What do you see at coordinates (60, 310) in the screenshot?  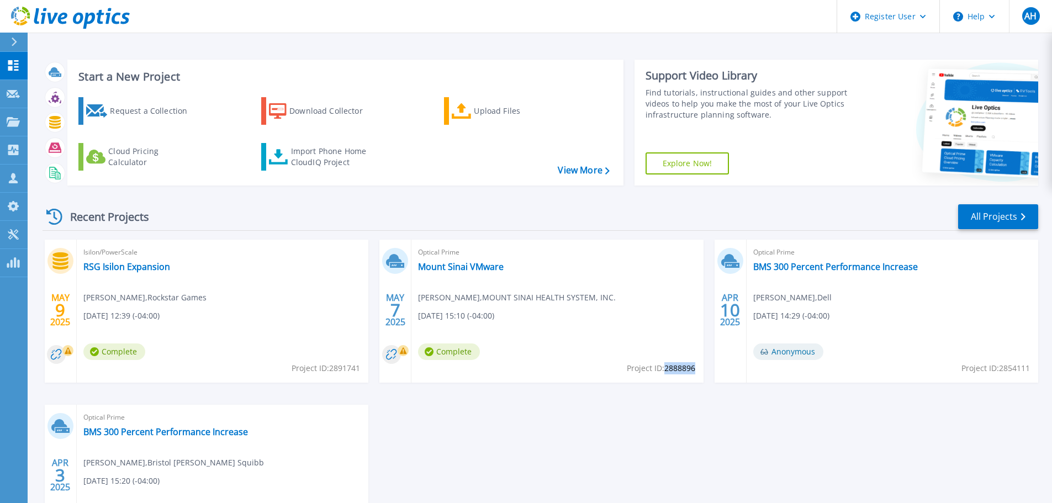 I see `span: 9` at bounding box center [60, 310].